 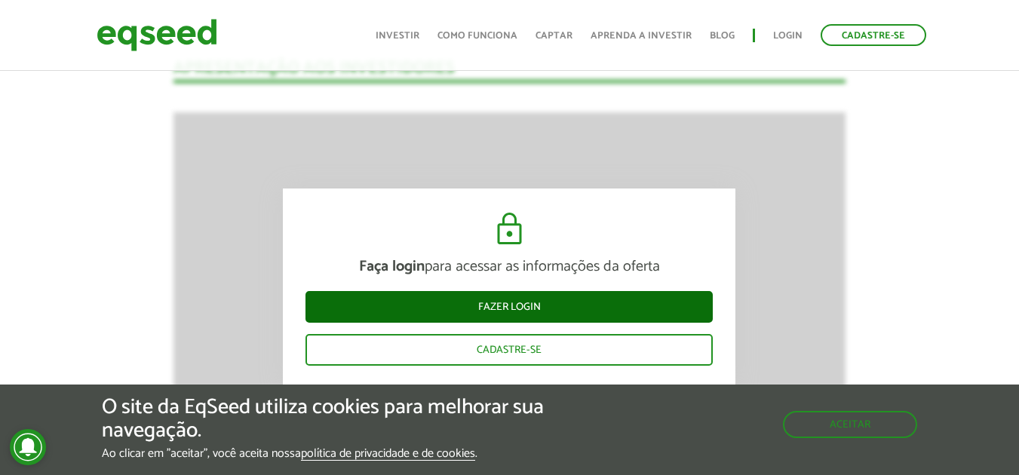 What do you see at coordinates (391, 266) in the screenshot?
I see `strong: Faça login` at bounding box center [391, 266].